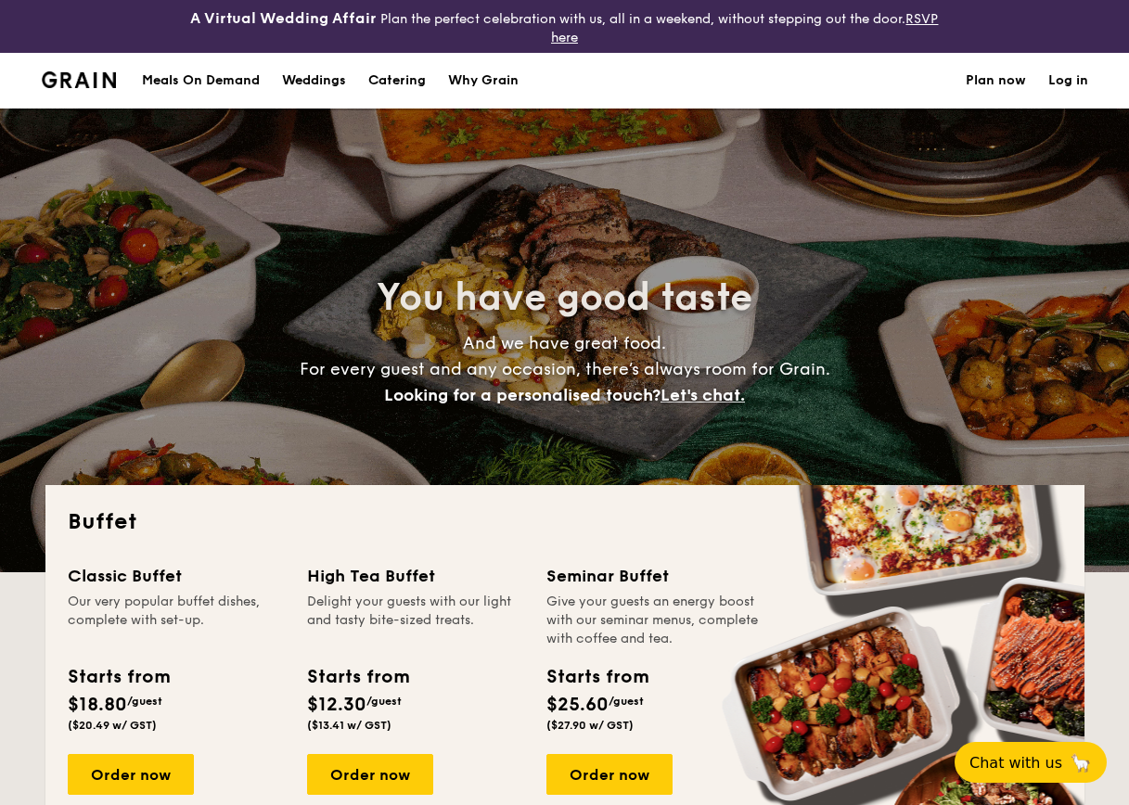 The height and width of the screenshot is (805, 1129). What do you see at coordinates (349, 726) in the screenshot?
I see `span: ($13.41 w/ GST)` at bounding box center [349, 726].